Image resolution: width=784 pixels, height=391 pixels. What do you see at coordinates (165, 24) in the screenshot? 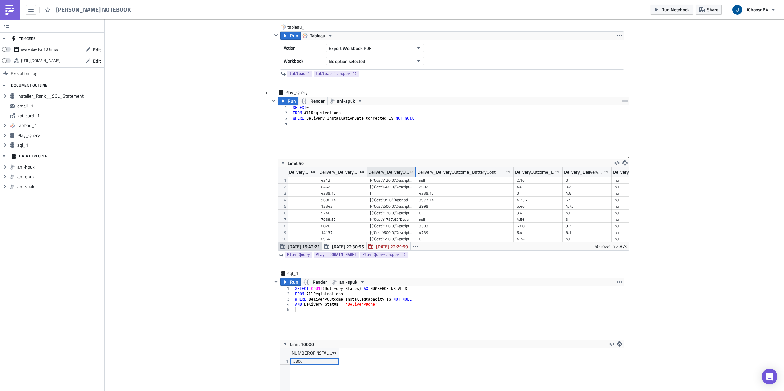
I see `p: Hello, Please find the most recent Install Rate figures attached below. If you have any questions...` at bounding box center [165, 24].